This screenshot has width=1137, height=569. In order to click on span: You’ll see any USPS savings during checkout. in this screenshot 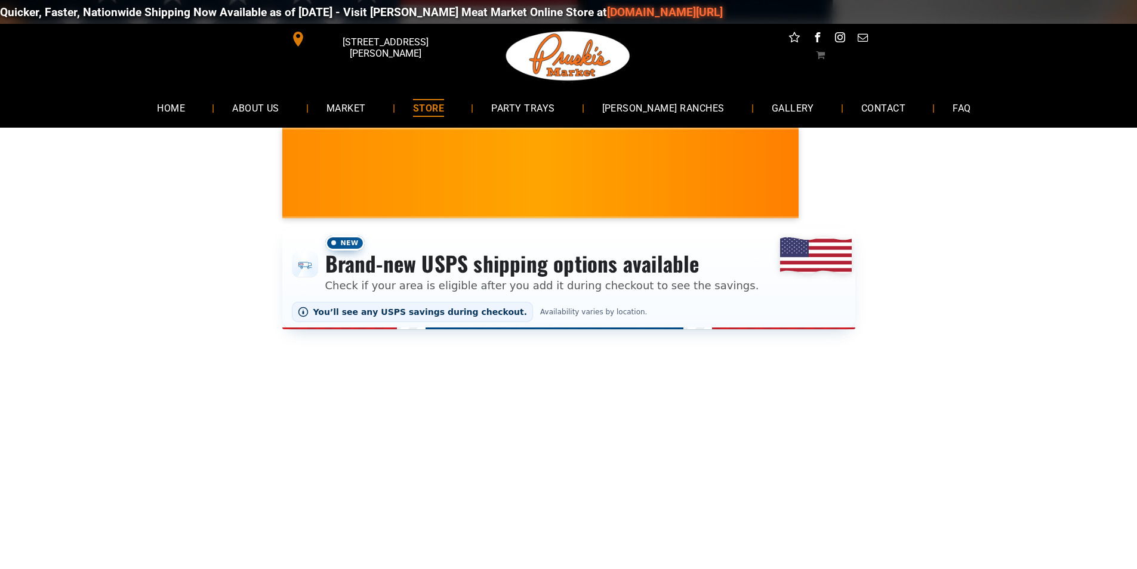, I will do `click(420, 312)`.